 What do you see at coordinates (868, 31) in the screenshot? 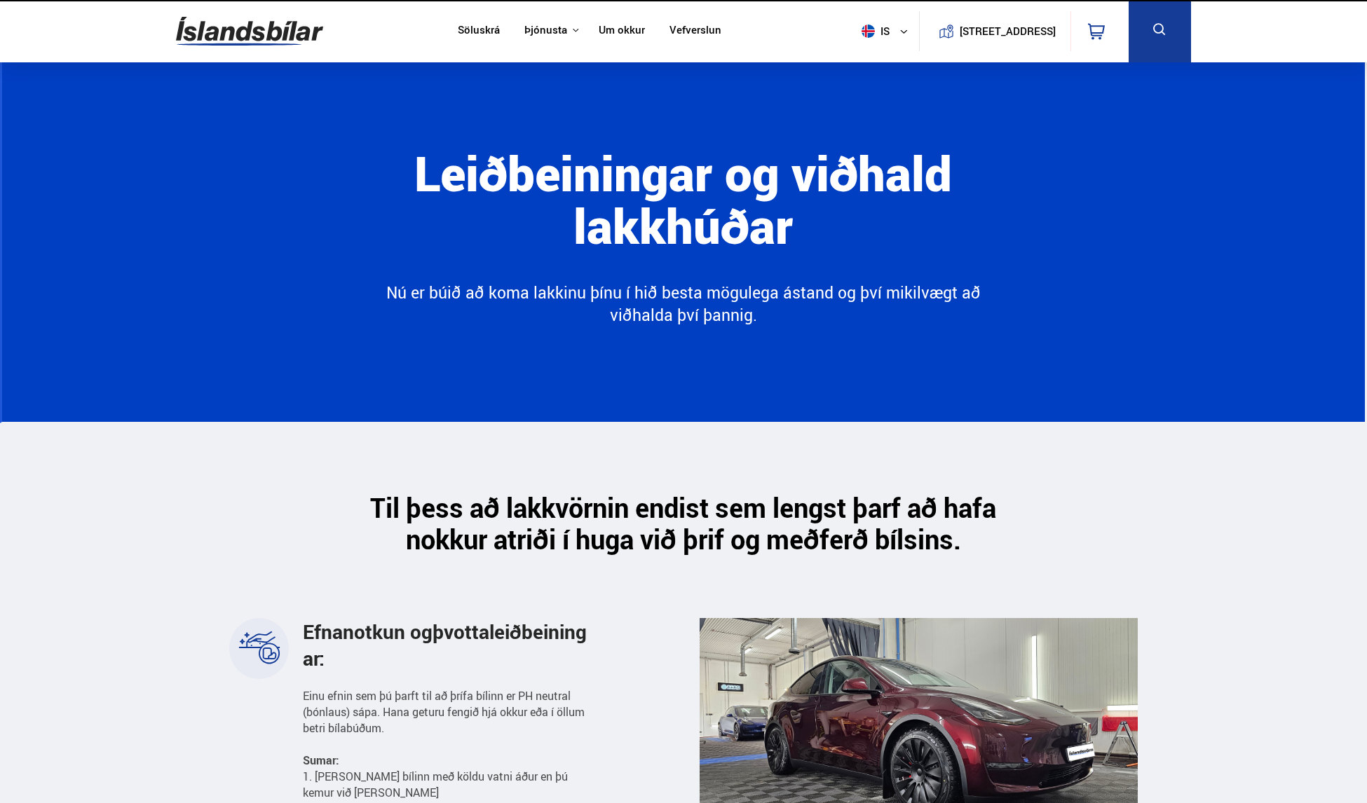
I see `img: svg+xml;base64,PHN2ZyB4bWxucz0iaHR0cDovL3d3dy53My5vcmcvMjAwMC9zdmciIHdpZHRoPSI1MTIiIGhlaWdodD0iNT...` at bounding box center [868, 31].